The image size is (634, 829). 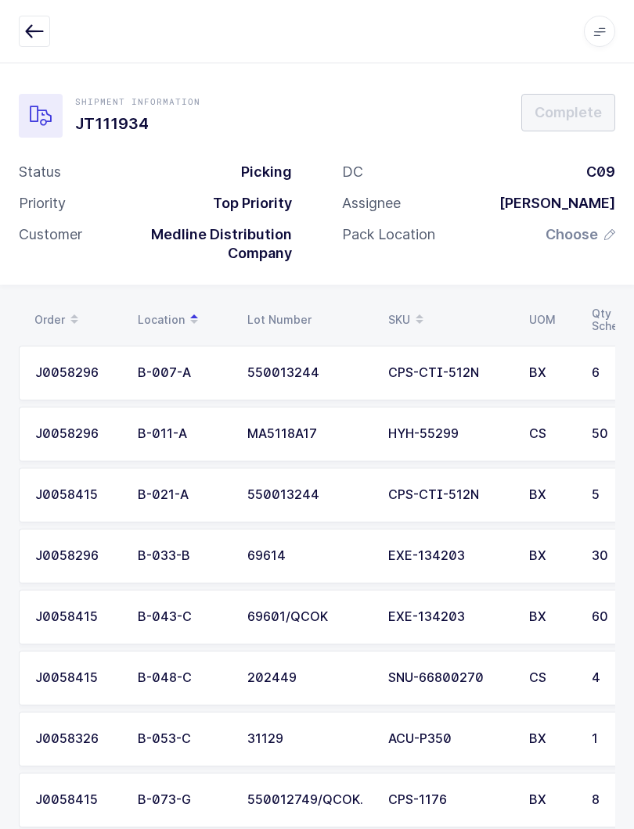 What do you see at coordinates (580, 235) in the screenshot?
I see `button: Choose` at bounding box center [580, 235].